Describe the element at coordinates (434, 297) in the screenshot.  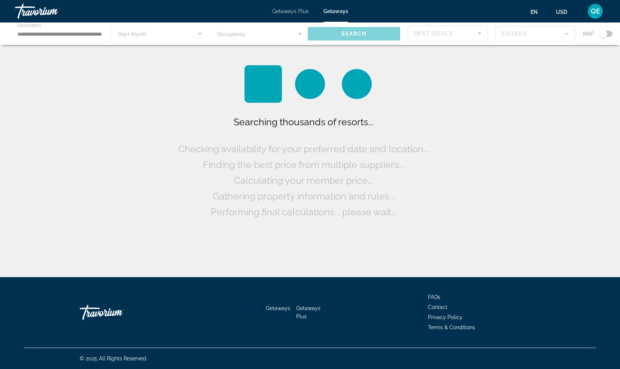
I see `a: FAQs` at that location.